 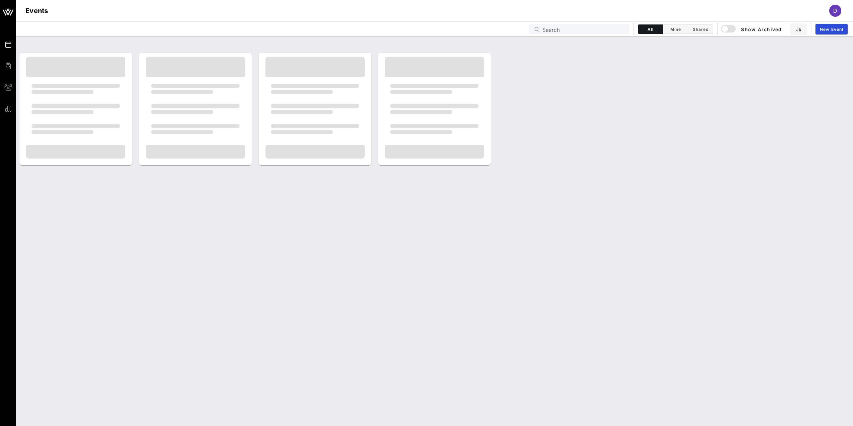 What do you see at coordinates (675, 29) in the screenshot?
I see `button: Mine` at bounding box center [675, 29].